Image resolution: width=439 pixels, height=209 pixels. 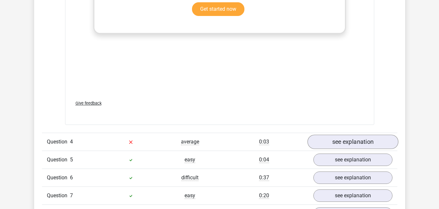 I want to click on span: 0:37, so click(x=264, y=177).